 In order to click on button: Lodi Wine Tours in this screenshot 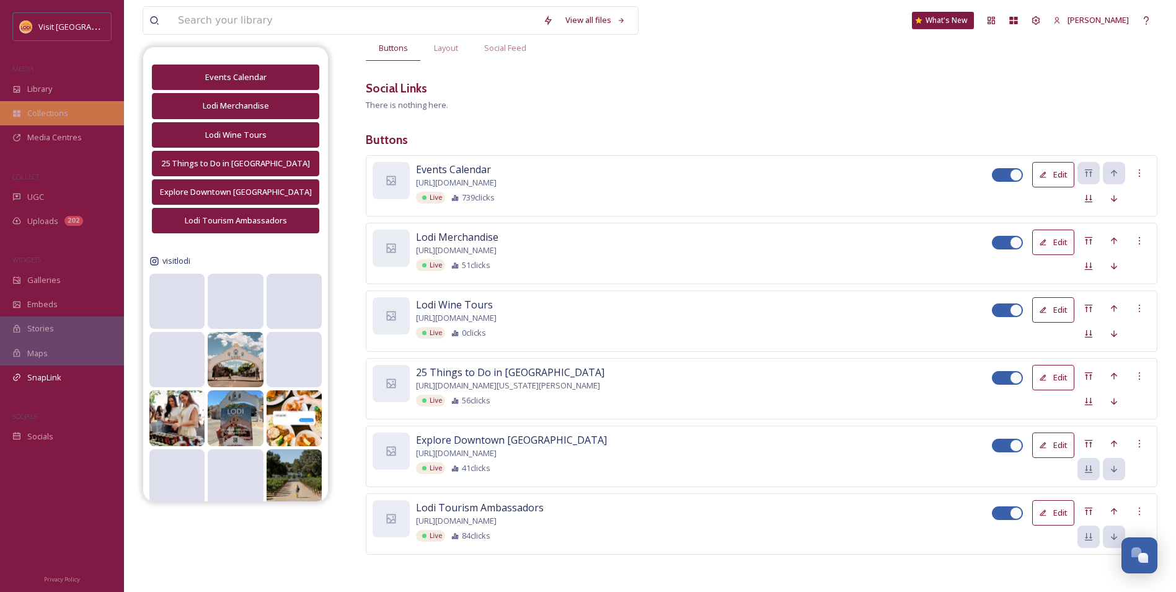, I will do `click(236, 135)`.